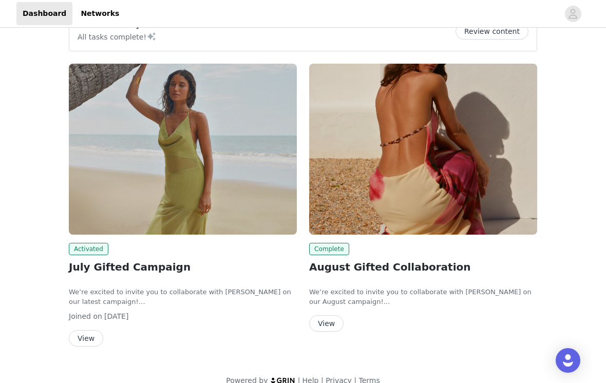 The width and height of the screenshot is (606, 383). What do you see at coordinates (117, 36) in the screenshot?
I see `p: All tasks complete!` at bounding box center [117, 36].